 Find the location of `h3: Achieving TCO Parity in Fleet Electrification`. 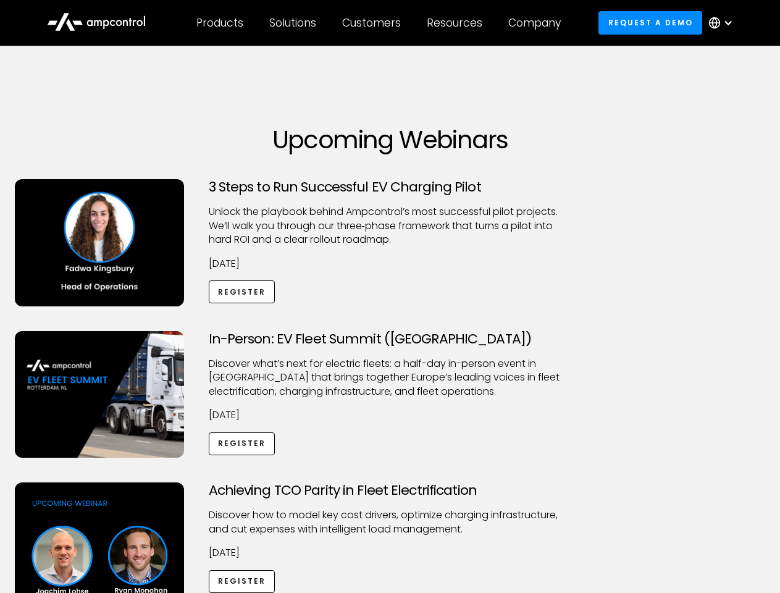

h3: Achieving TCO Parity in Fleet Electrification is located at coordinates (391, 491).